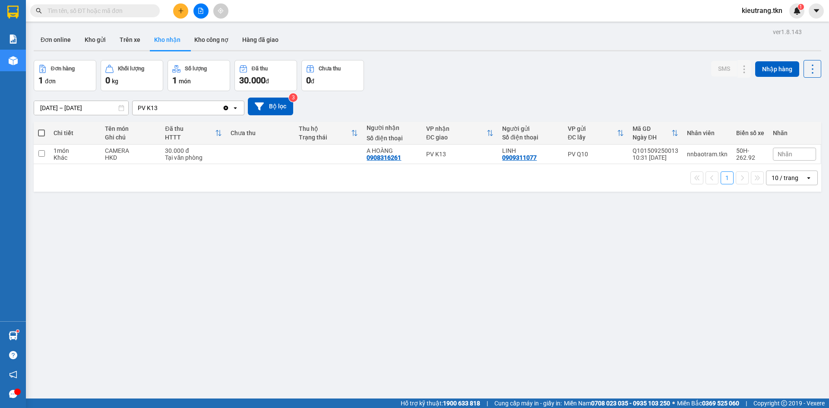 This screenshot has width=829, height=408. Describe the element at coordinates (235, 108) in the screenshot. I see `svg: open` at that location.